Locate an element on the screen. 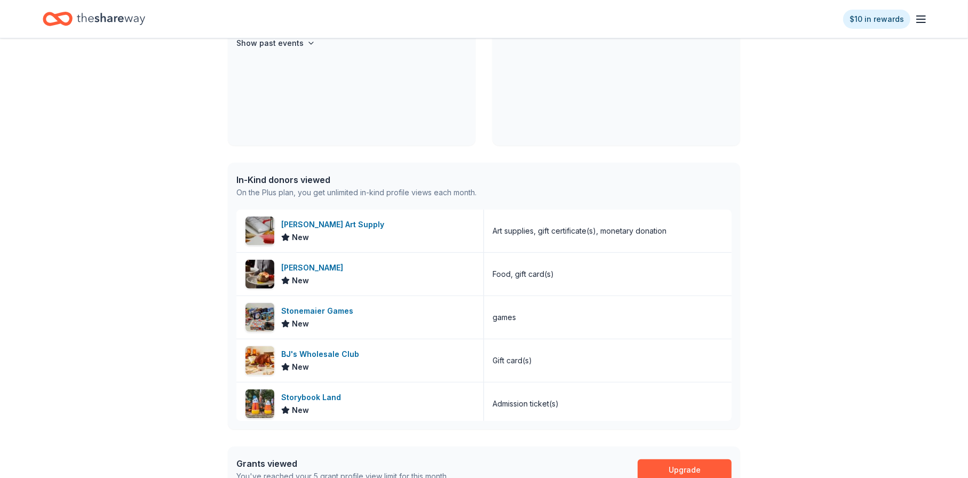 This screenshot has width=968, height=478. div: Gift card(s) is located at coordinates (512, 361).